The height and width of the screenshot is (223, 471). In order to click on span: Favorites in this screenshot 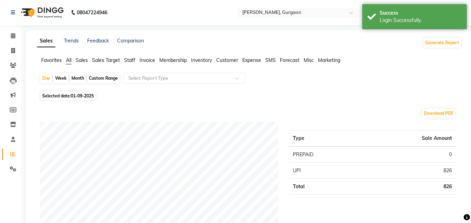, I will do `click(51, 60)`.